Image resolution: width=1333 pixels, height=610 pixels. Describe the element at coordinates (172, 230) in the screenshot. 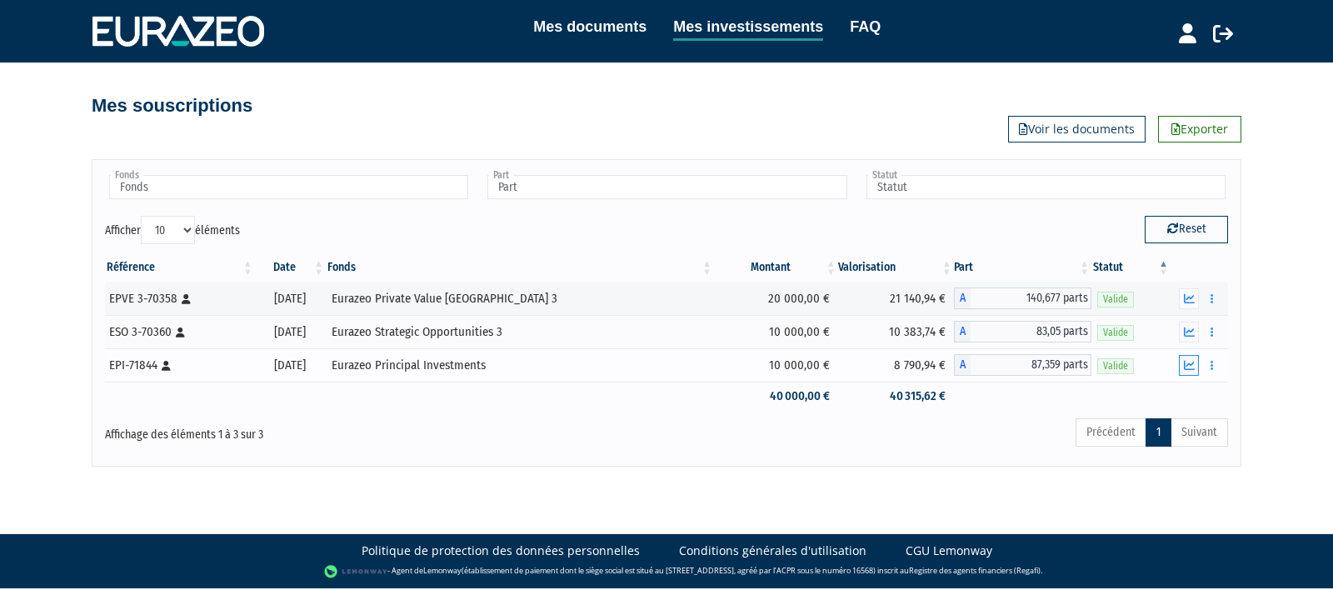

I see `label: Afficher éléments` at that location.